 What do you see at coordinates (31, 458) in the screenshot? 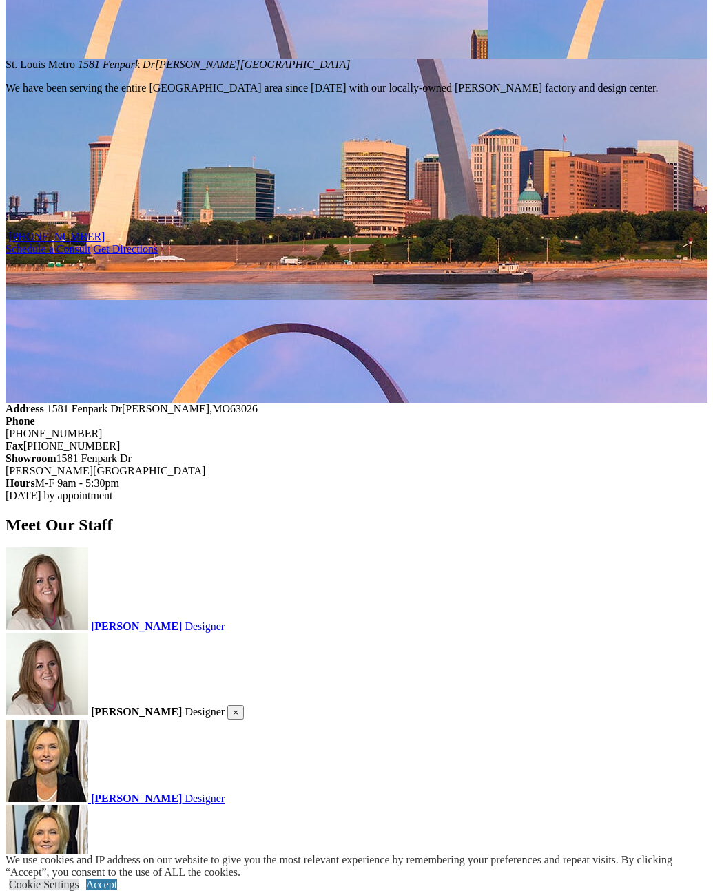
I see `strong: Showroom` at bounding box center [31, 458].